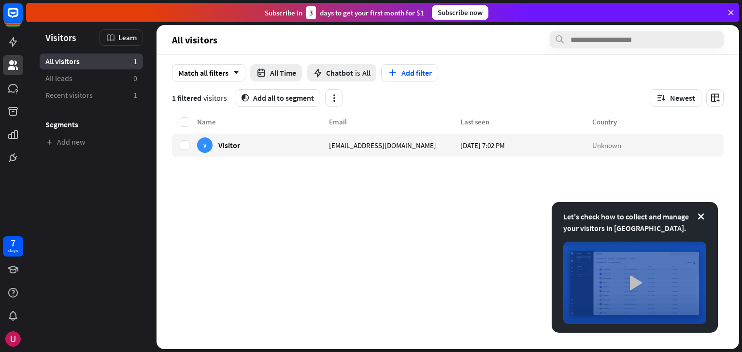 This screenshot has width=742, height=352. What do you see at coordinates (276, 73) in the screenshot?
I see `button: All Time` at bounding box center [276, 73].